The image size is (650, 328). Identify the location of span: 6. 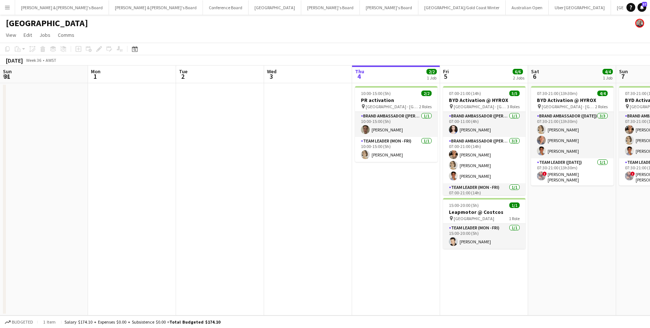
(534, 76).